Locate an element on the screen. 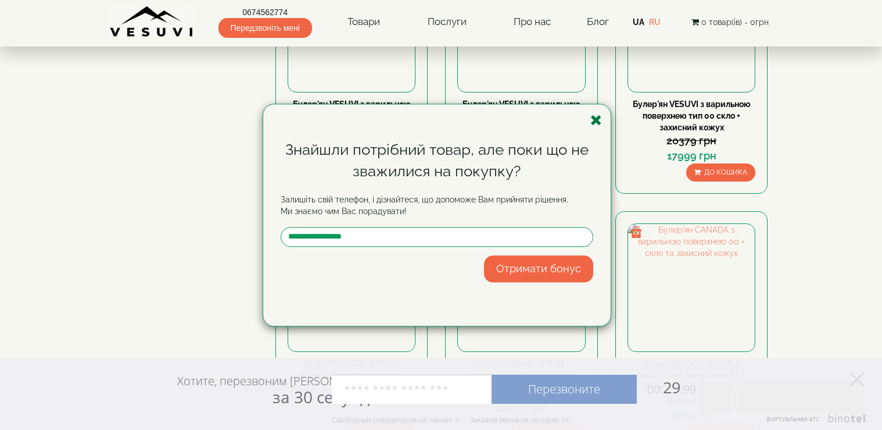 Image resolution: width=882 pixels, height=430 pixels. div: Свободных операторов на линии: 5 Заказов звонков сегодня: 5+ is located at coordinates (450, 419).